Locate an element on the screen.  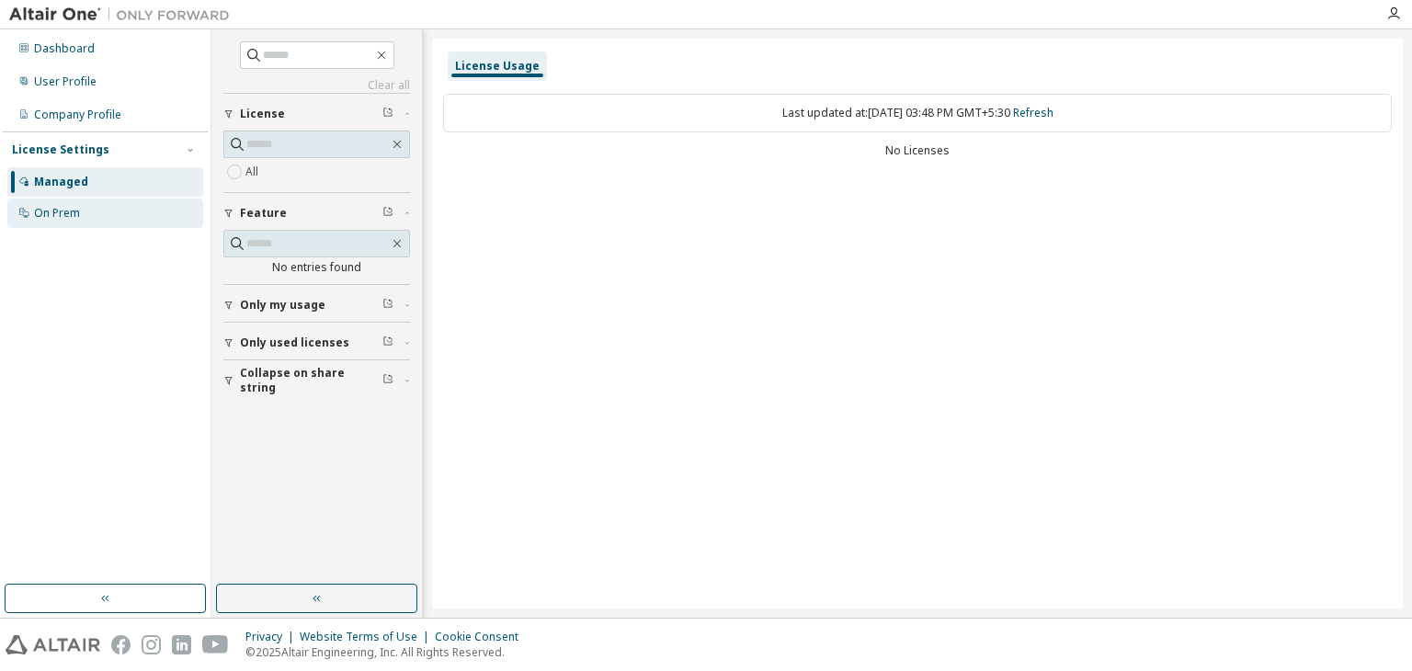
button: Feature is located at coordinates (316, 213).